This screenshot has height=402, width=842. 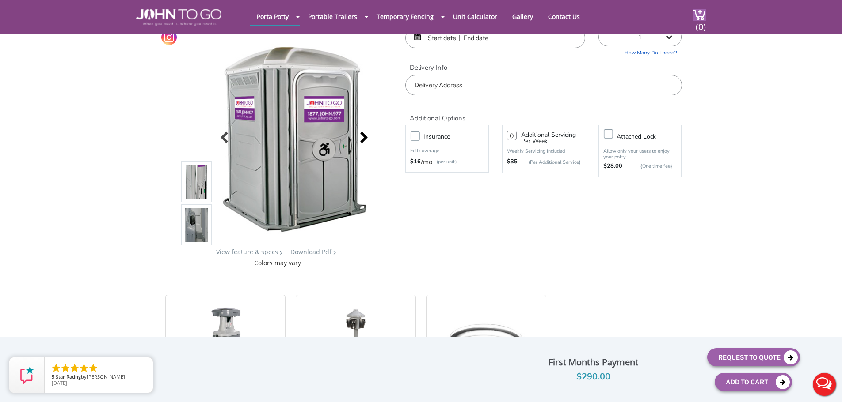 What do you see at coordinates (593, 363) in the screenshot?
I see `div: First Months Payment` at bounding box center [593, 363].